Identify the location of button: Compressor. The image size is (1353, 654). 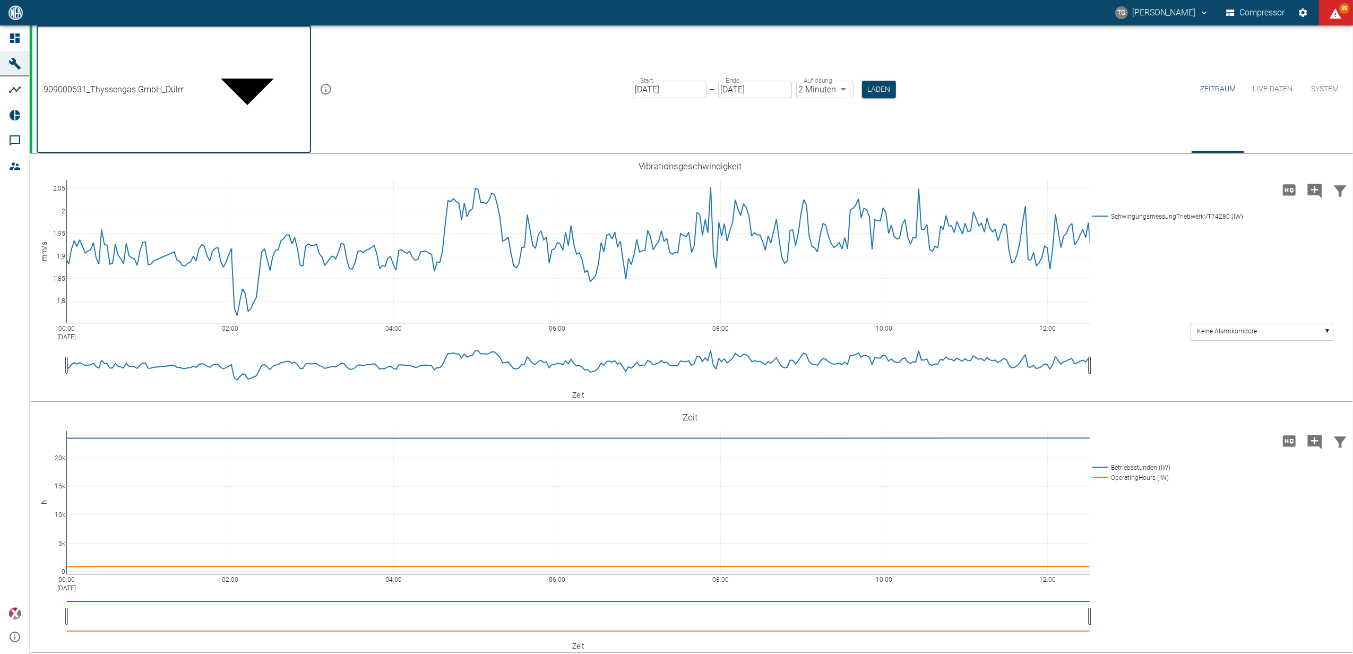
(1255, 13).